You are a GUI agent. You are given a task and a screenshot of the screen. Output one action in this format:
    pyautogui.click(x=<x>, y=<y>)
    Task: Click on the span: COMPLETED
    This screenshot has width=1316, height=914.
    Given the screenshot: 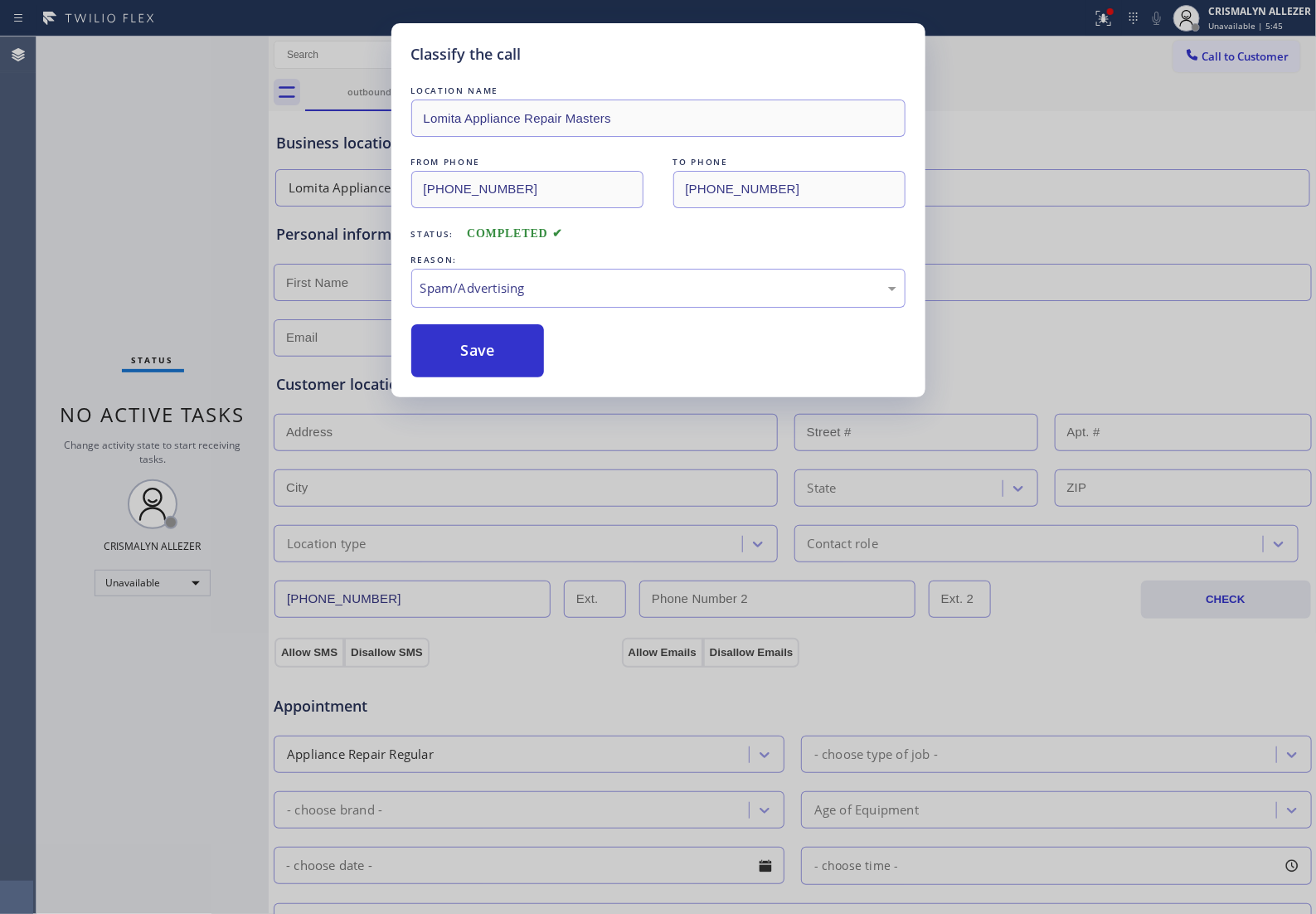 What is the action you would take?
    pyautogui.click(x=515, y=233)
    